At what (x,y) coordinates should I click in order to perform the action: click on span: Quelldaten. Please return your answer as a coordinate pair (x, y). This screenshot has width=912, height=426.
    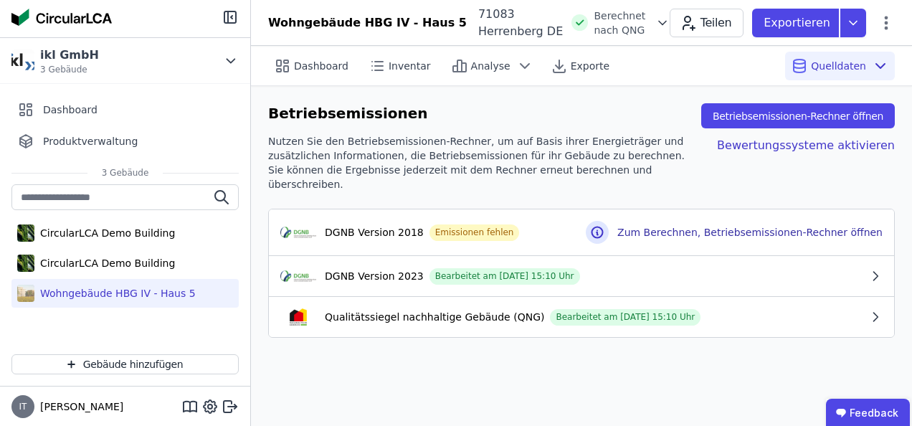
    Looking at the image, I should click on (838, 66).